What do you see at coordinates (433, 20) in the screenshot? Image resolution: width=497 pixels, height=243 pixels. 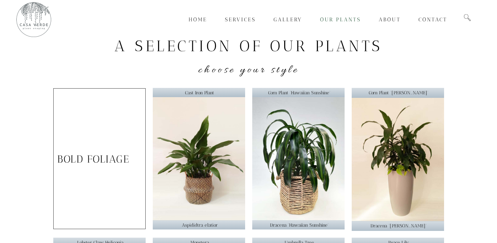 I see `span: Contact` at bounding box center [433, 20].